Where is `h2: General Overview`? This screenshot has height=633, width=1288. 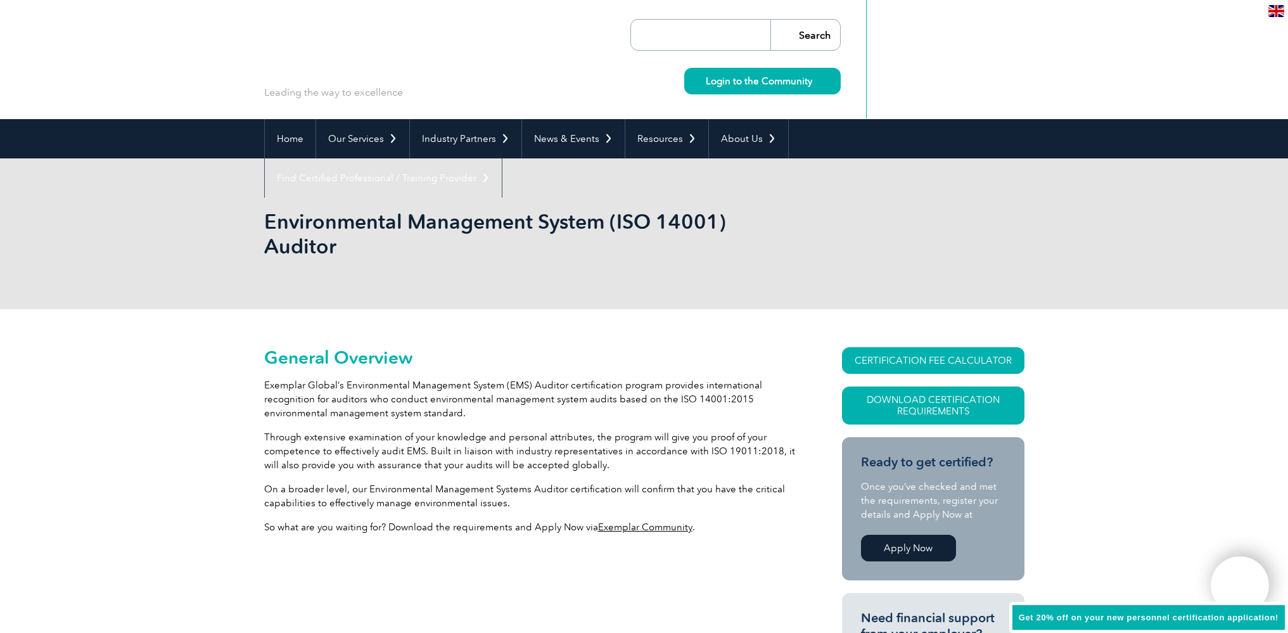 h2: General Overview is located at coordinates (530, 357).